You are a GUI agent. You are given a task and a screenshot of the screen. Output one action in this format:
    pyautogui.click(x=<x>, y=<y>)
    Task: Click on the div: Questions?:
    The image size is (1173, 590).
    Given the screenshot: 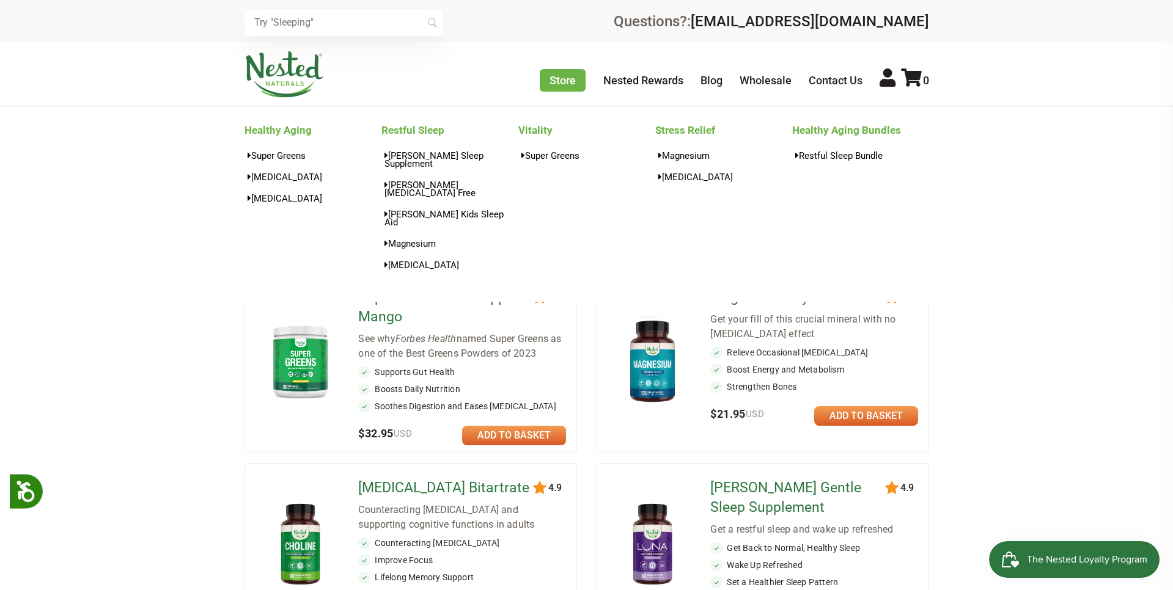 What is the action you would take?
    pyautogui.click(x=771, y=21)
    